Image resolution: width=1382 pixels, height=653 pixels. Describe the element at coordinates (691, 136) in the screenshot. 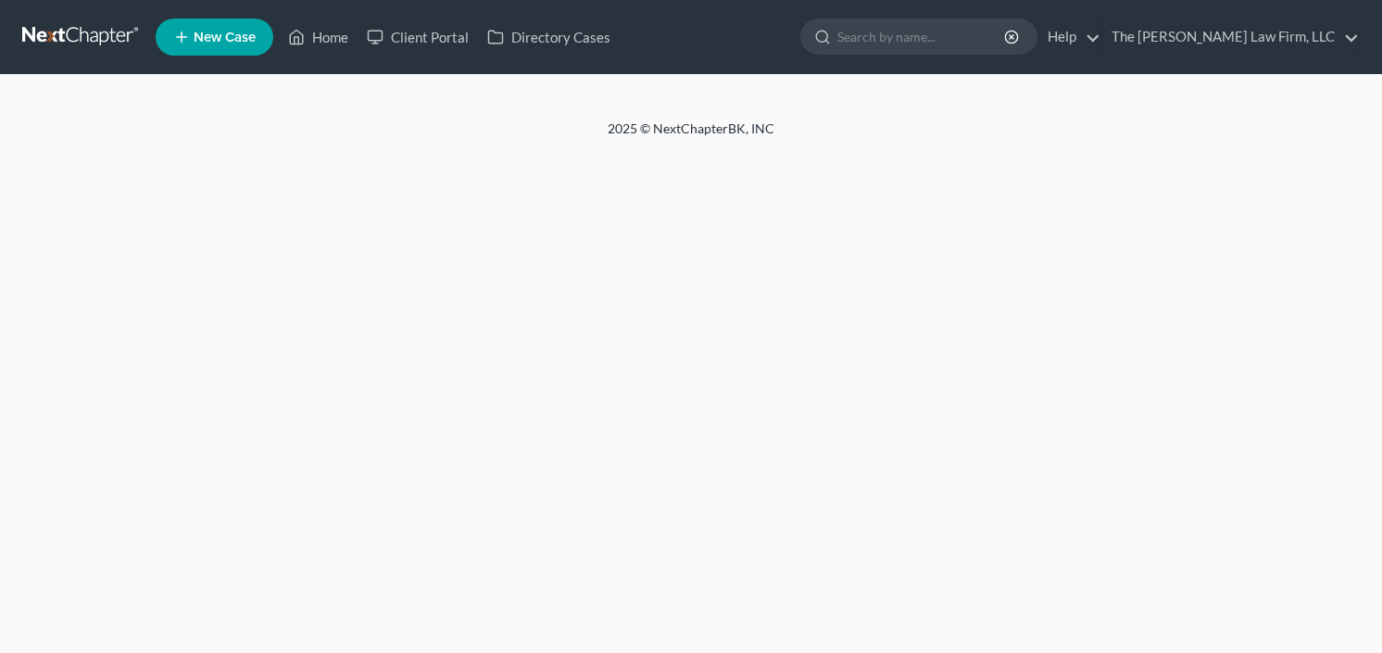

I see `div: 2025 © NextChapterBK, INC` at that location.